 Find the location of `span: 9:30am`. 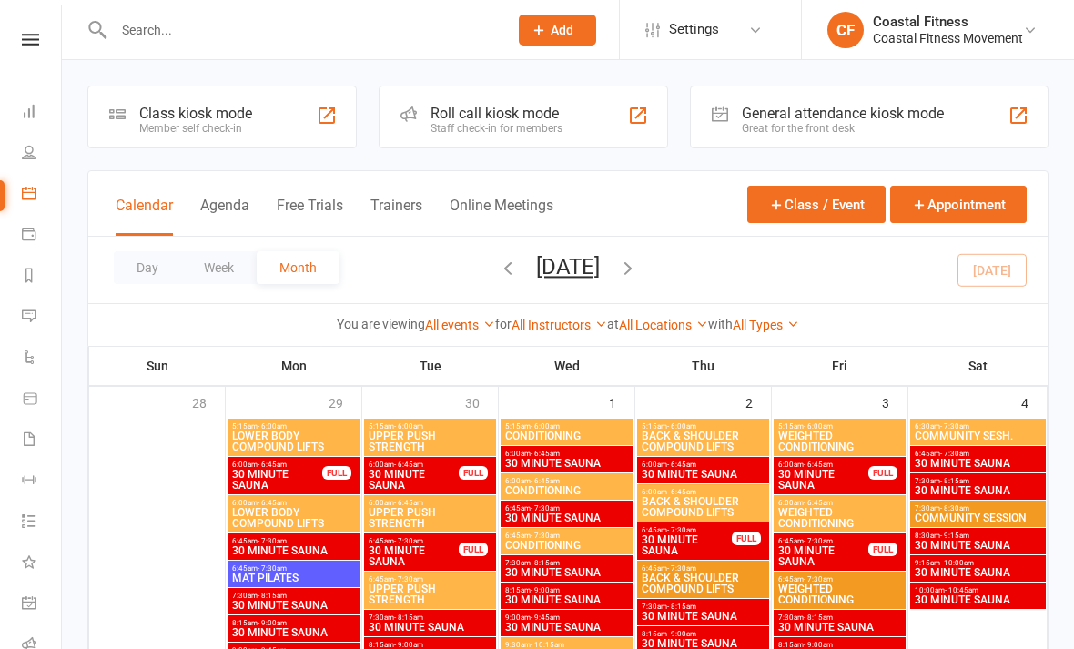

span: 9:30am is located at coordinates (566, 645).